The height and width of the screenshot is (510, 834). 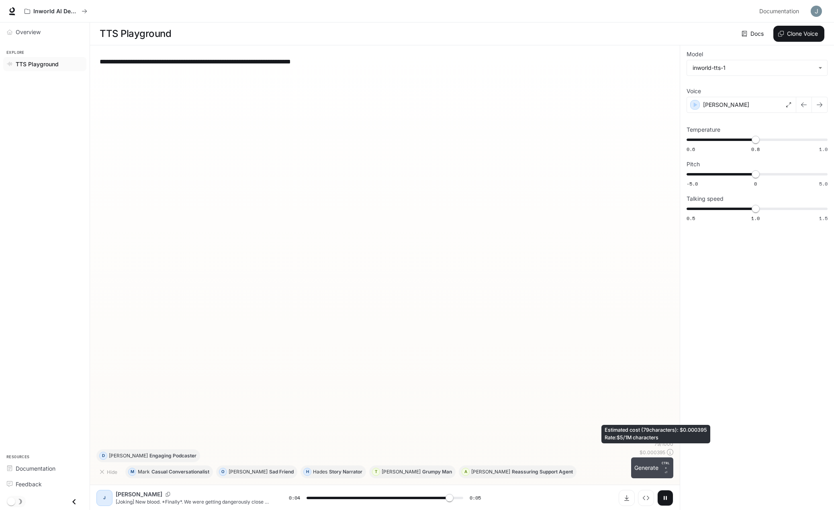 I want to click on button: Close drawer, so click(x=74, y=502).